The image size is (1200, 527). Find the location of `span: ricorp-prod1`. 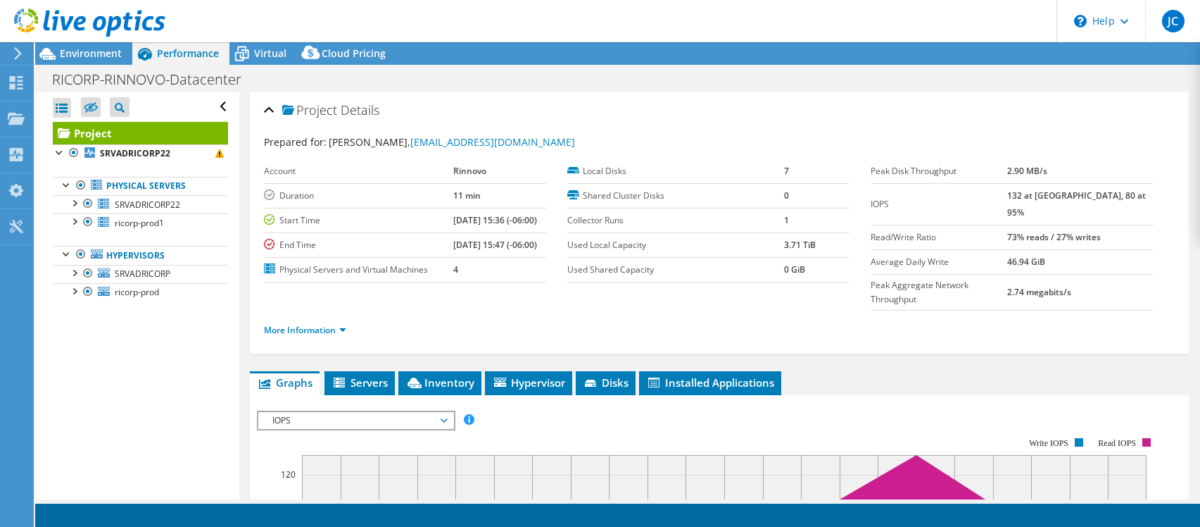

span: ricorp-prod1 is located at coordinates (139, 222).